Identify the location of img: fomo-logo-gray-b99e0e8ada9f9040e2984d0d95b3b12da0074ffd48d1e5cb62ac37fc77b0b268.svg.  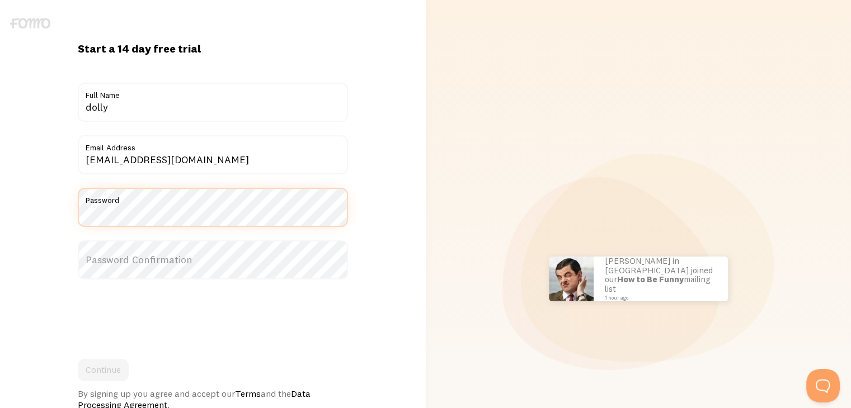
(30, 23).